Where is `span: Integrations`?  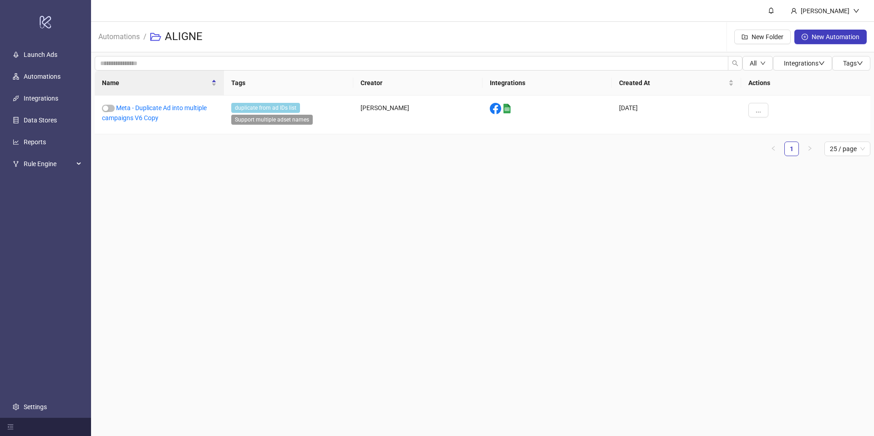 span: Integrations is located at coordinates (804, 63).